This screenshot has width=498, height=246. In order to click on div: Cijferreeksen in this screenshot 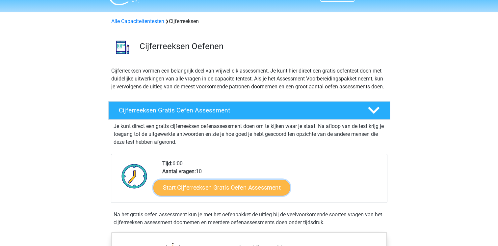, I will do `click(249, 21)`.